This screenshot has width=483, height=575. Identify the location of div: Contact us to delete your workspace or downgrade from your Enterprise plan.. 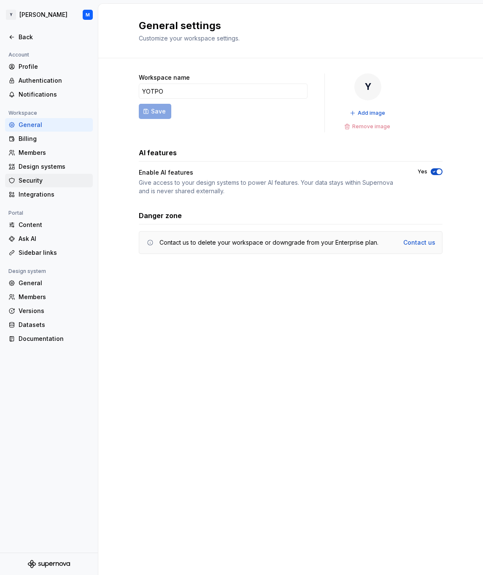
(269, 243).